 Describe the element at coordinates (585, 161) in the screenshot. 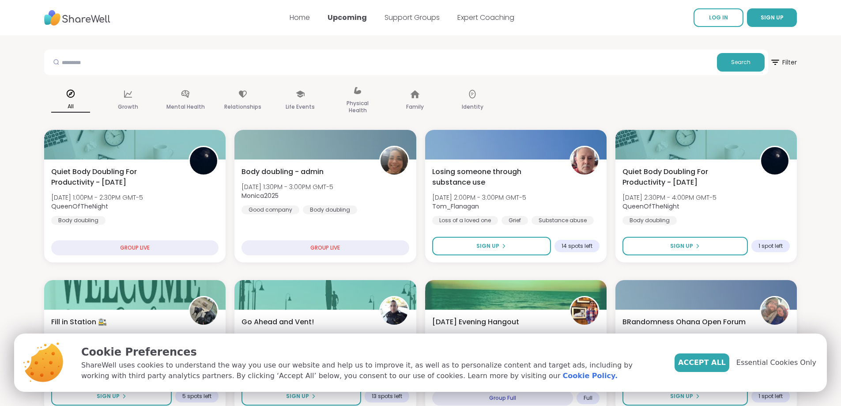

I see `img: Tom_Flanagan` at that location.